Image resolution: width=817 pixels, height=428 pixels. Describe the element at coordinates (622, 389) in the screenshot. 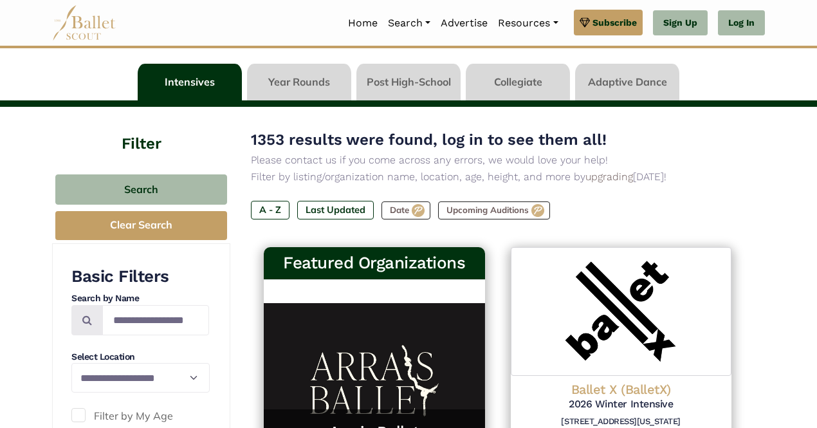

I see `h4: Ballet X (BalletX)` at that location.